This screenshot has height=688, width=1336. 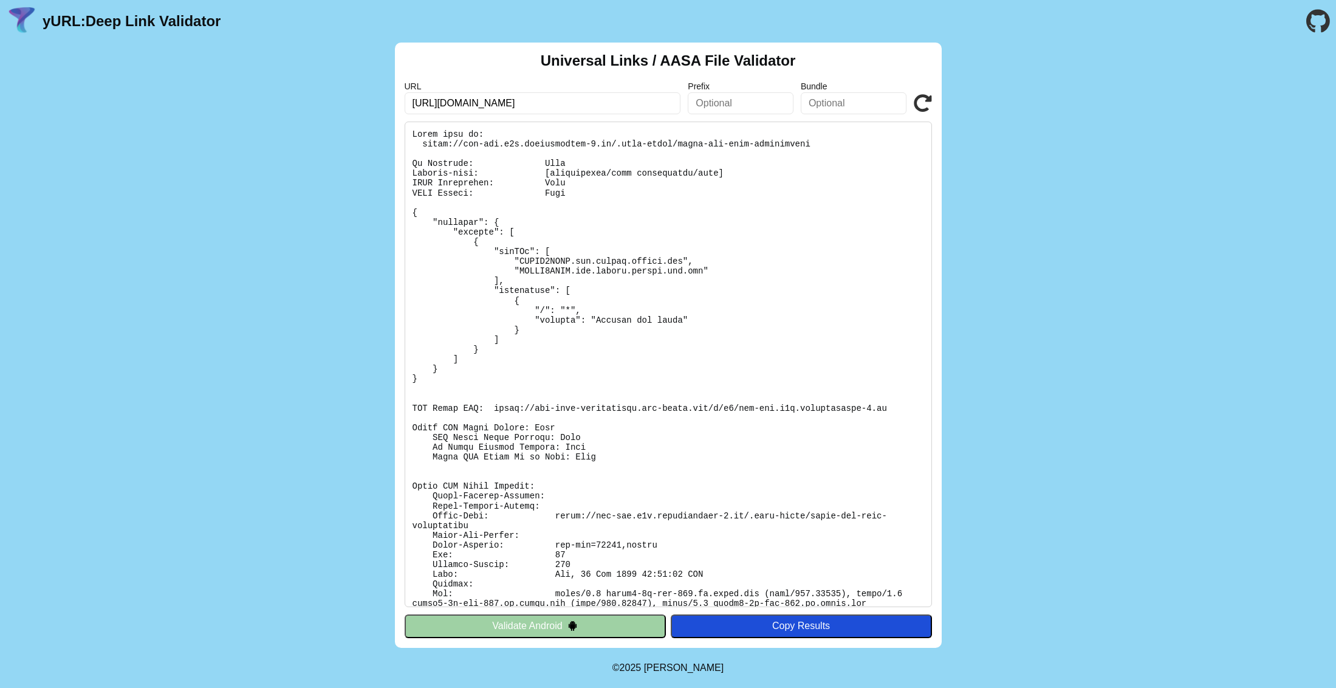 I want to click on img: droidIcon.svg, so click(x=573, y=625).